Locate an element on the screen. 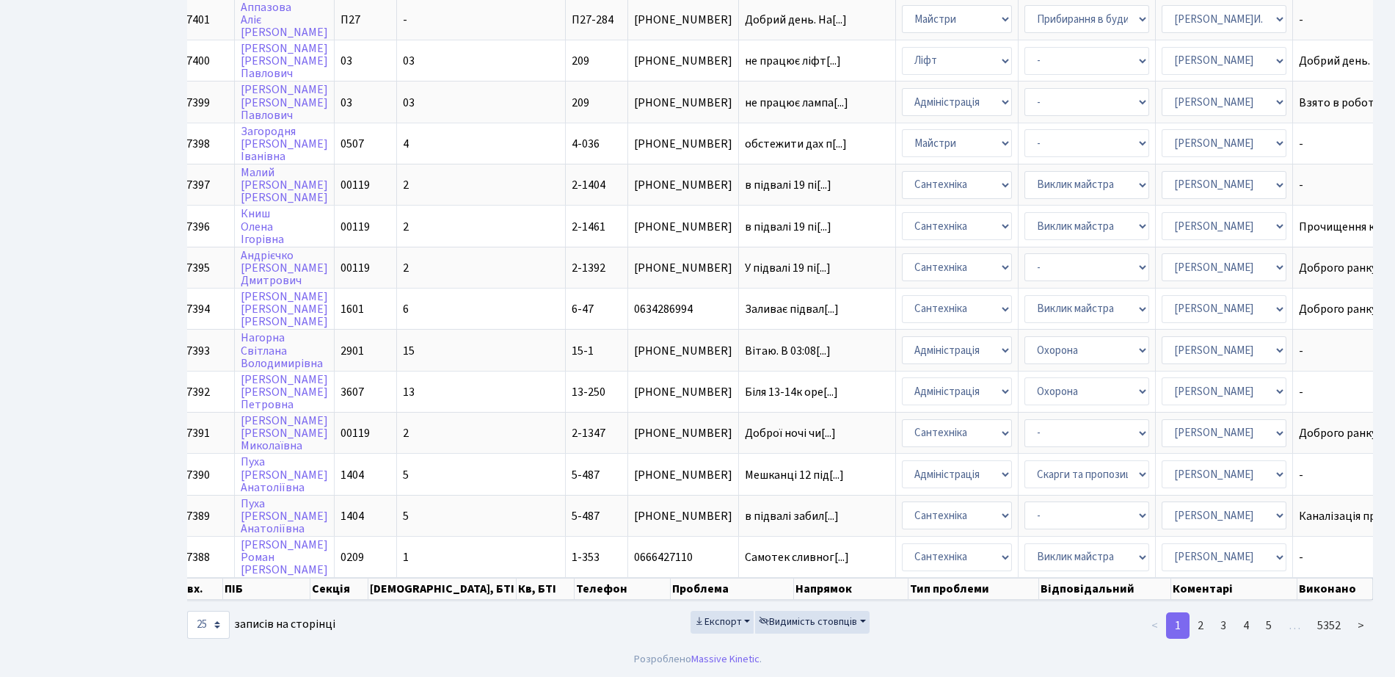 The height and width of the screenshot is (677, 1395). th: Кв, БТІ is located at coordinates (545, 589).